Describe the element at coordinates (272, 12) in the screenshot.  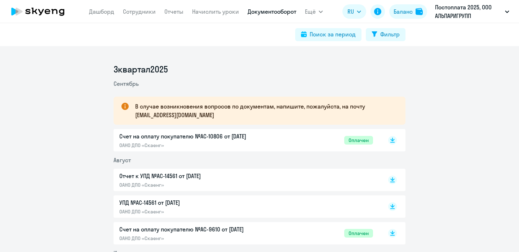
I see `a: Документооборот` at that location.